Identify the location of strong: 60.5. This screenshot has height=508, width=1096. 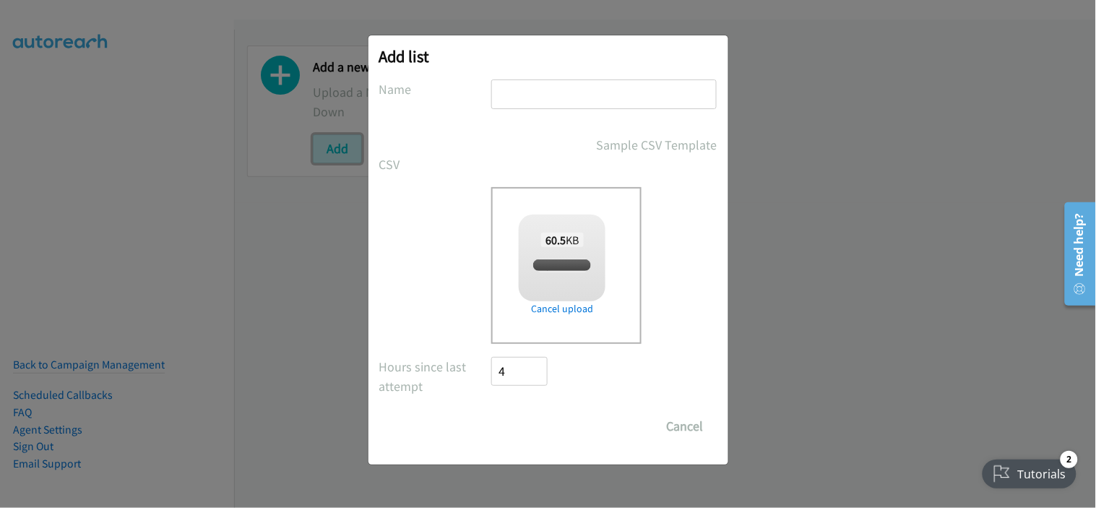
(556, 240).